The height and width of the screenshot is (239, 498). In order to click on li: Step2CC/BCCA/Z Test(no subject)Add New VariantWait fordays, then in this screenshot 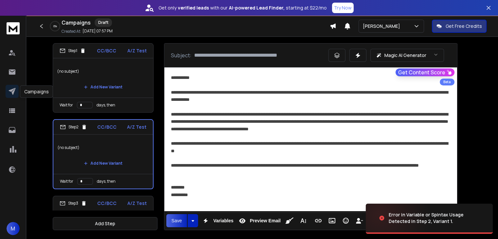, I will do `click(103, 154)`.